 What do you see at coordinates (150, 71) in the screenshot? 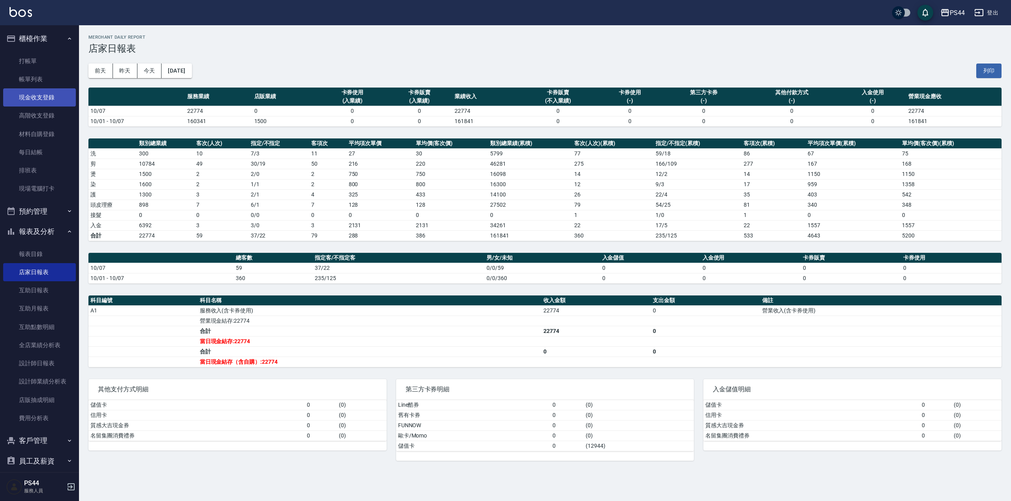
I see `button: 今天` at bounding box center [150, 71].